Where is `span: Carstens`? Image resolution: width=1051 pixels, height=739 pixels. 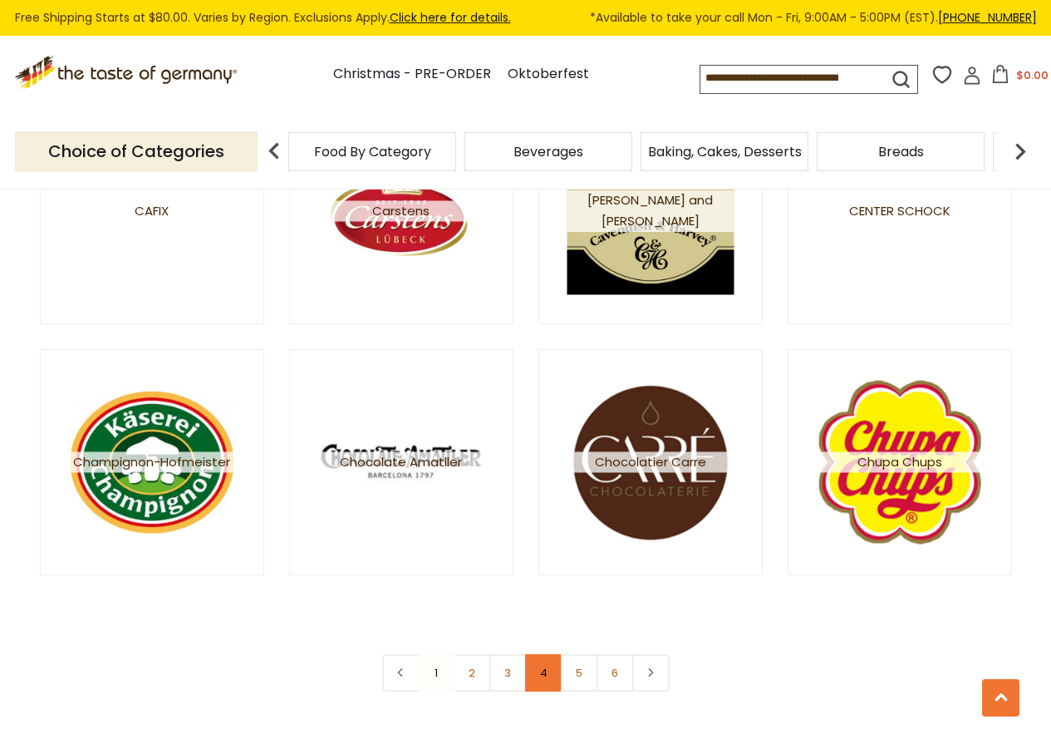 span: Carstens is located at coordinates (400, 211).